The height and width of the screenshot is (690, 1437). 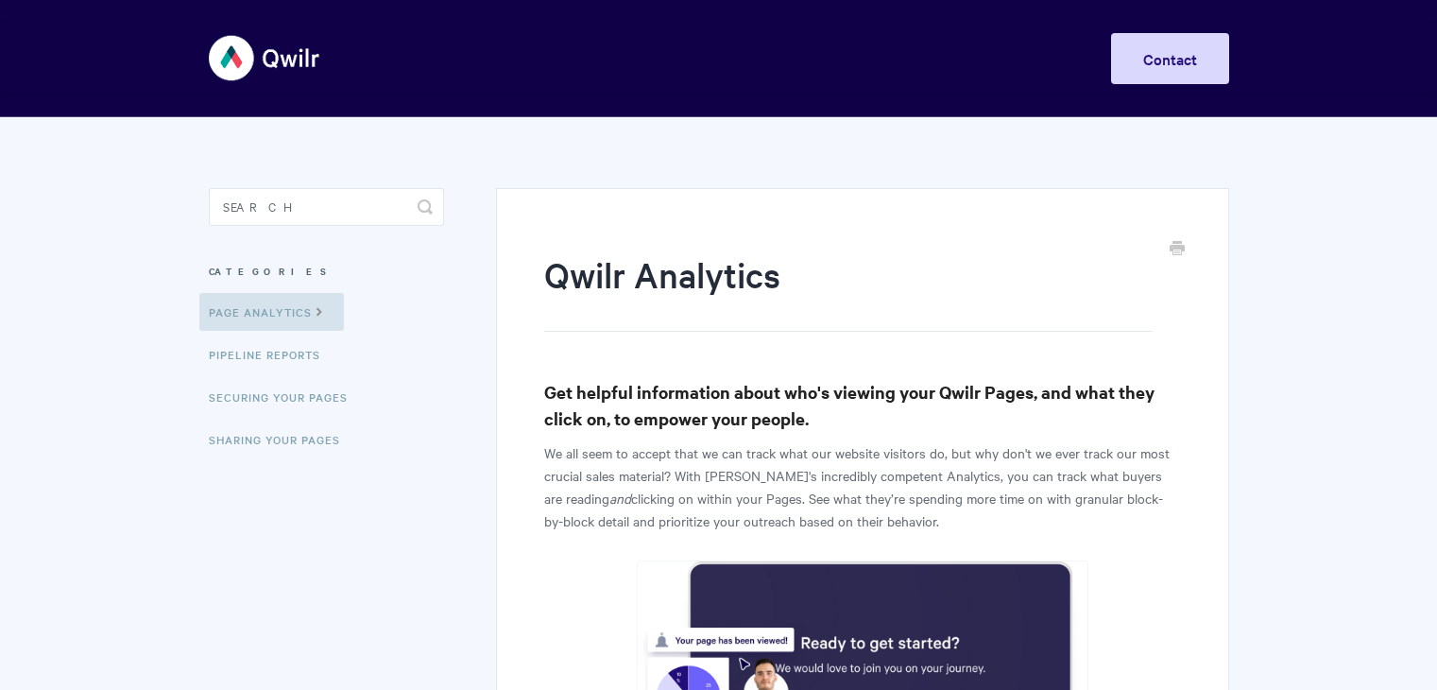 What do you see at coordinates (848, 291) in the screenshot?
I see `h1: Qwilr Analytics` at bounding box center [848, 291].